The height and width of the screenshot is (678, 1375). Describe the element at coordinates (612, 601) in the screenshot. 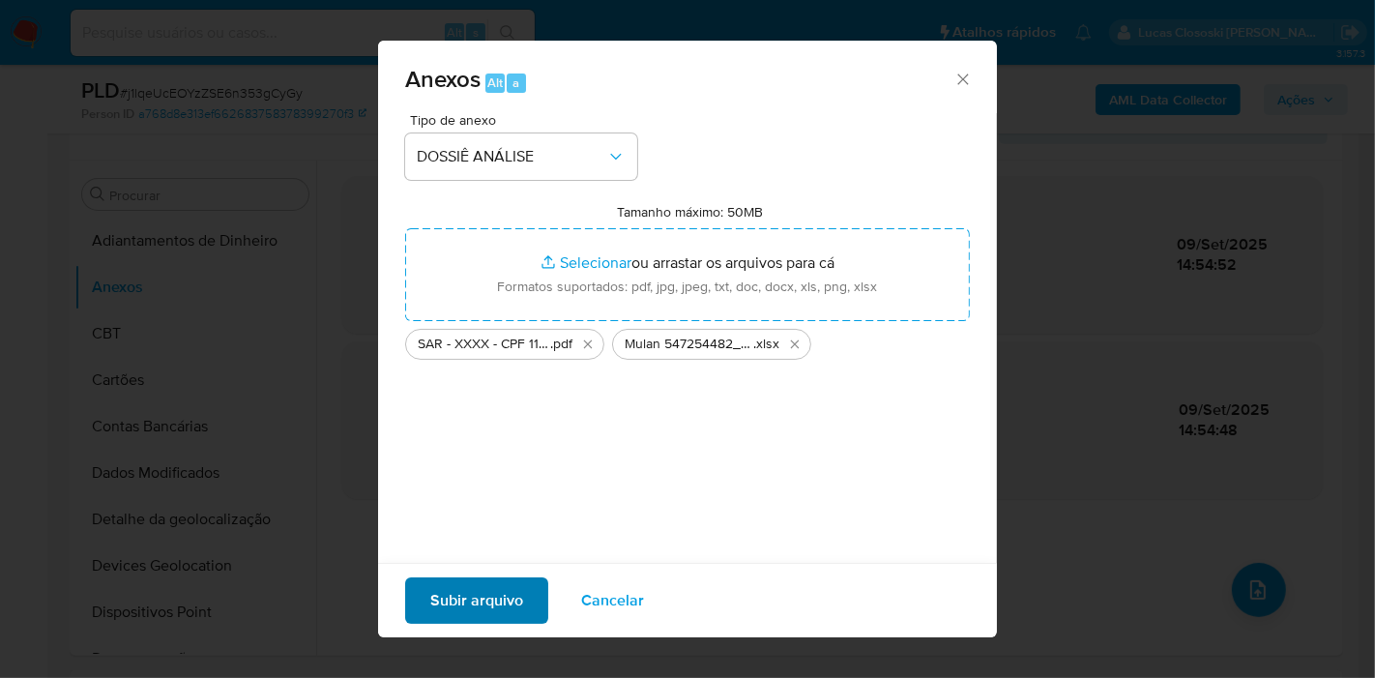

I see `span: Cancelar` at that location.